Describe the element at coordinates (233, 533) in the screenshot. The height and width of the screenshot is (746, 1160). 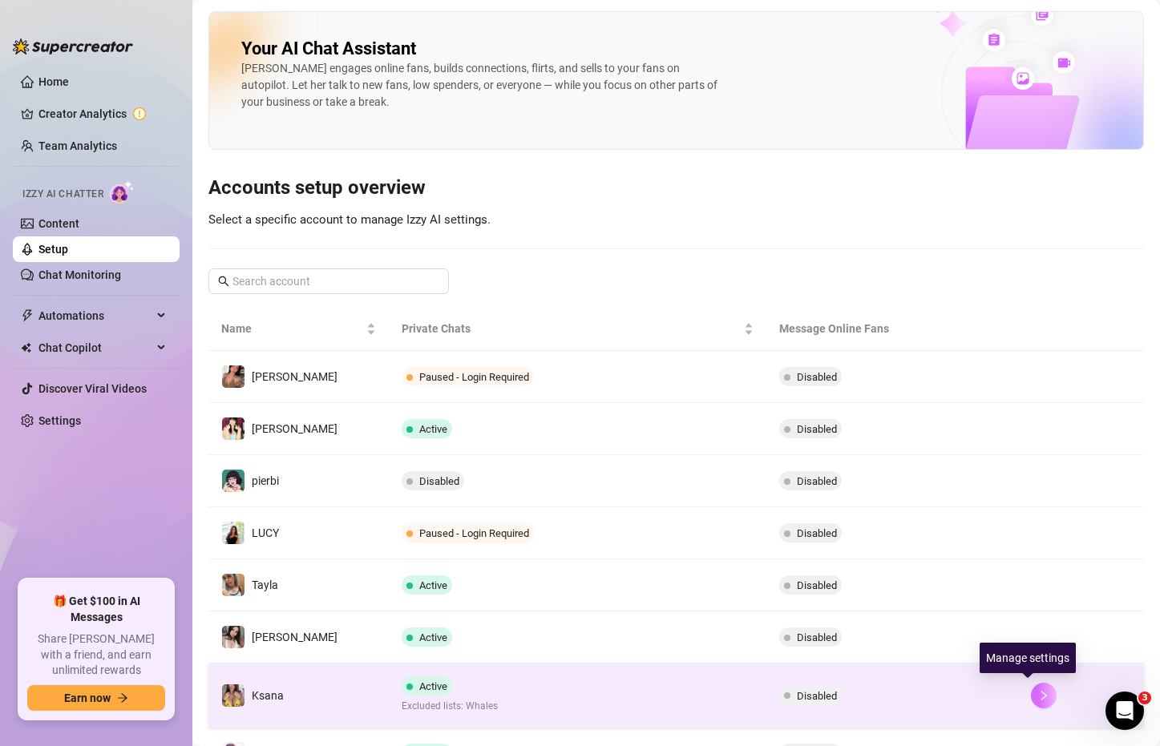
I see `img: LUCY️‍️` at that location.